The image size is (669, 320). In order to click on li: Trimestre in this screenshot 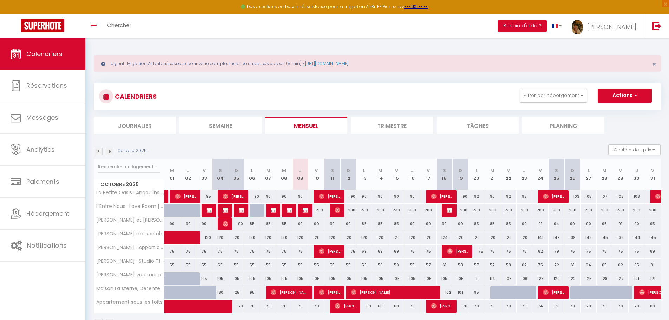, I will do `click(392, 125)`.